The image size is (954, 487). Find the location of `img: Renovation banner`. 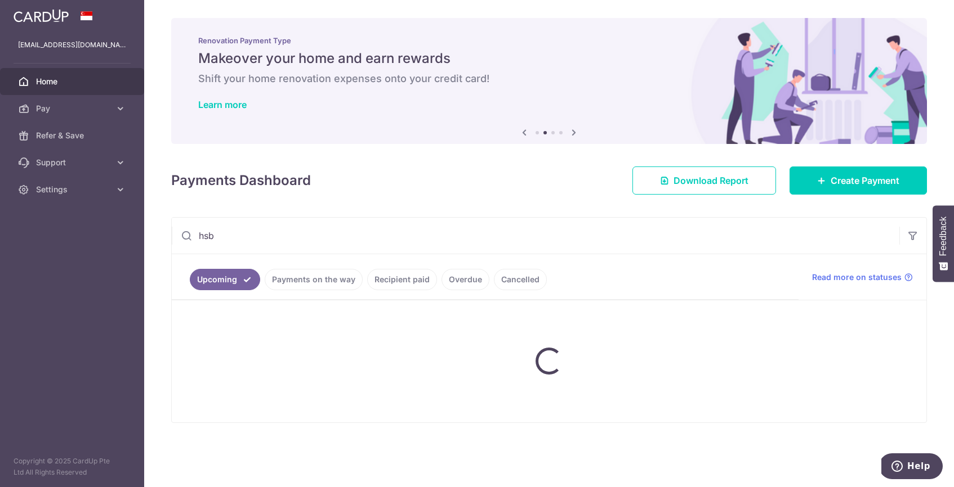

img: Renovation banner is located at coordinates (549, 81).